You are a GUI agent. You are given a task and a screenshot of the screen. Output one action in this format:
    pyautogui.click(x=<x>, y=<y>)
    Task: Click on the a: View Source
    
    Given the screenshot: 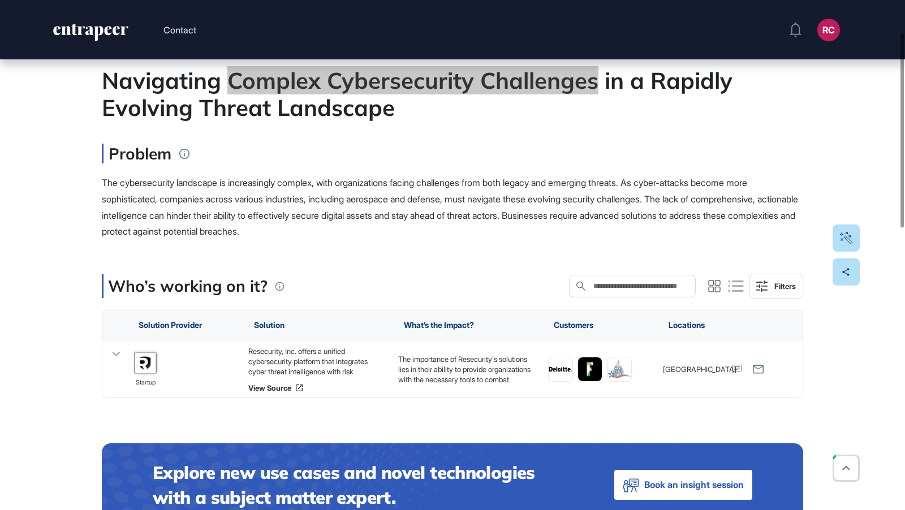 What is the action you would take?
    pyautogui.click(x=317, y=388)
    